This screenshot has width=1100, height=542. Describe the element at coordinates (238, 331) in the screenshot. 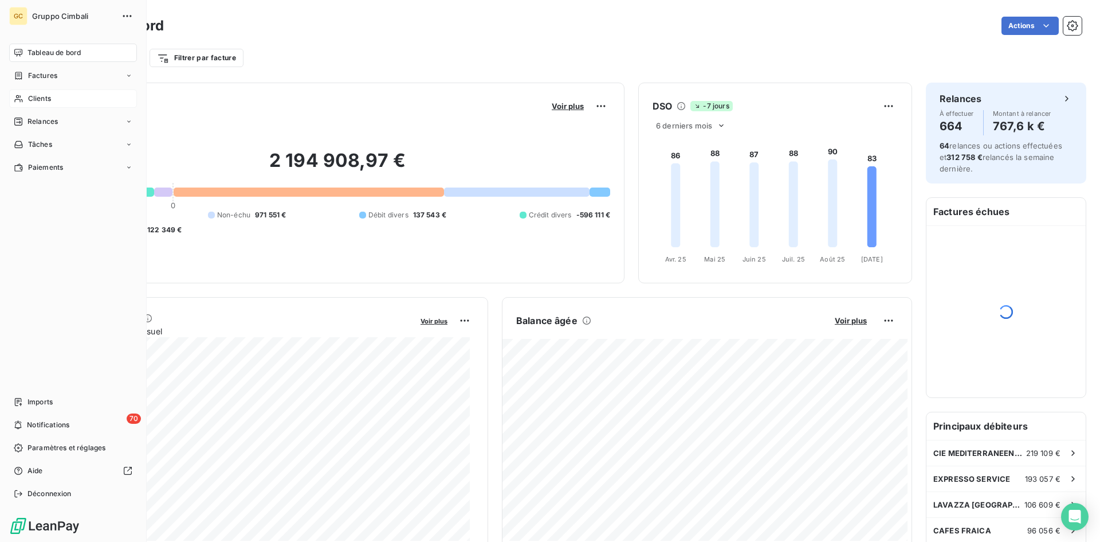

I see `span: Chiffre d'affaires mensuel` at that location.